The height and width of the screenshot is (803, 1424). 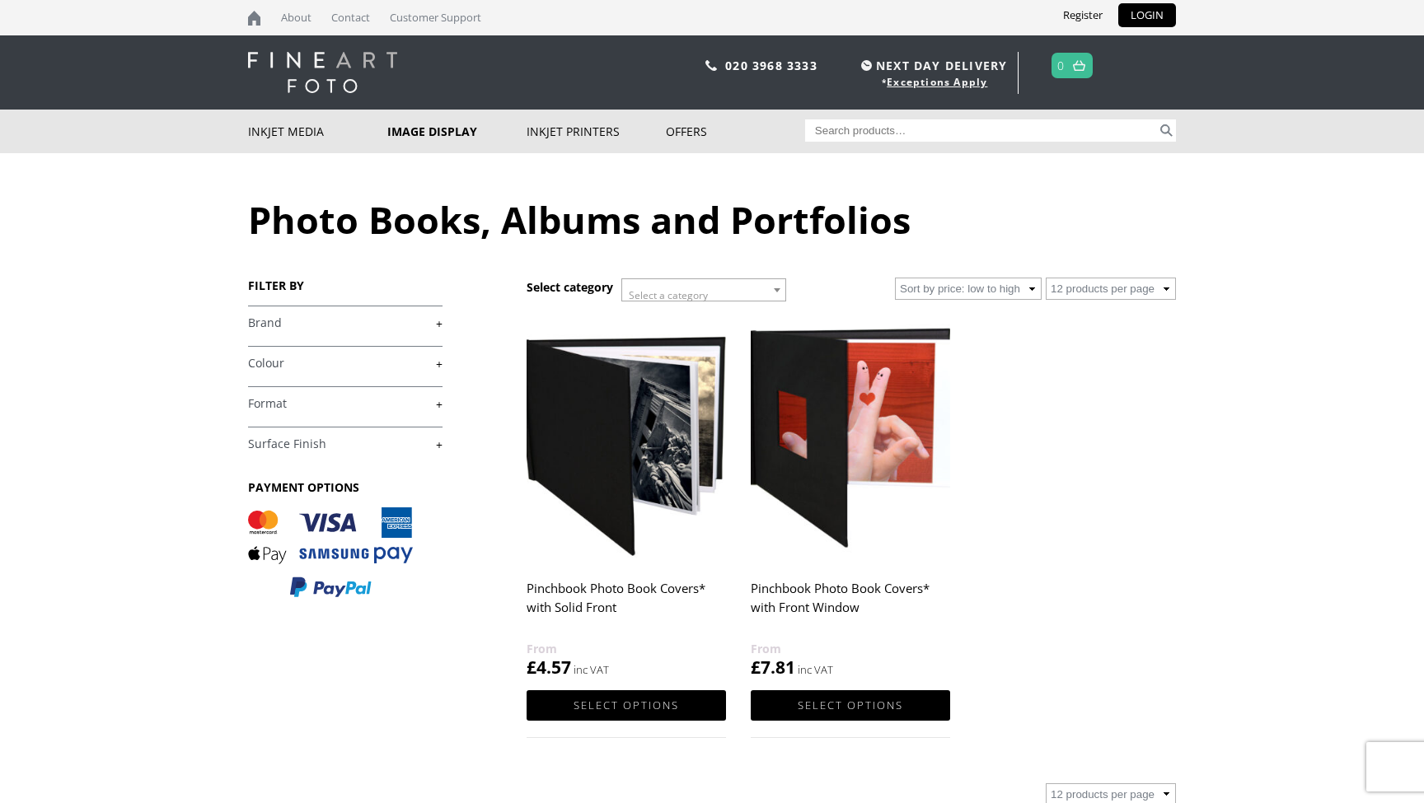 I want to click on a: Select options for “Pinchbook Photo Book Covers* with Solid Front”, so click(x=626, y=705).